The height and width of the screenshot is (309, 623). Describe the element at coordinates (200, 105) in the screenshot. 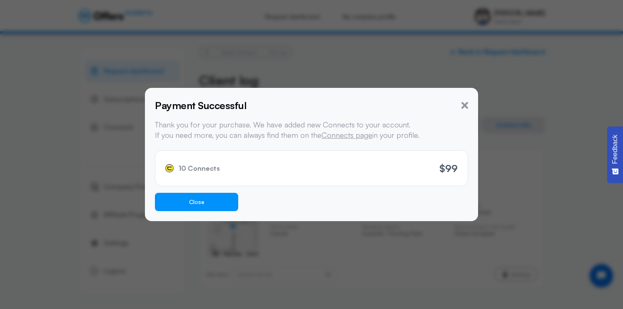

I see `h5: Payment Successful` at that location.